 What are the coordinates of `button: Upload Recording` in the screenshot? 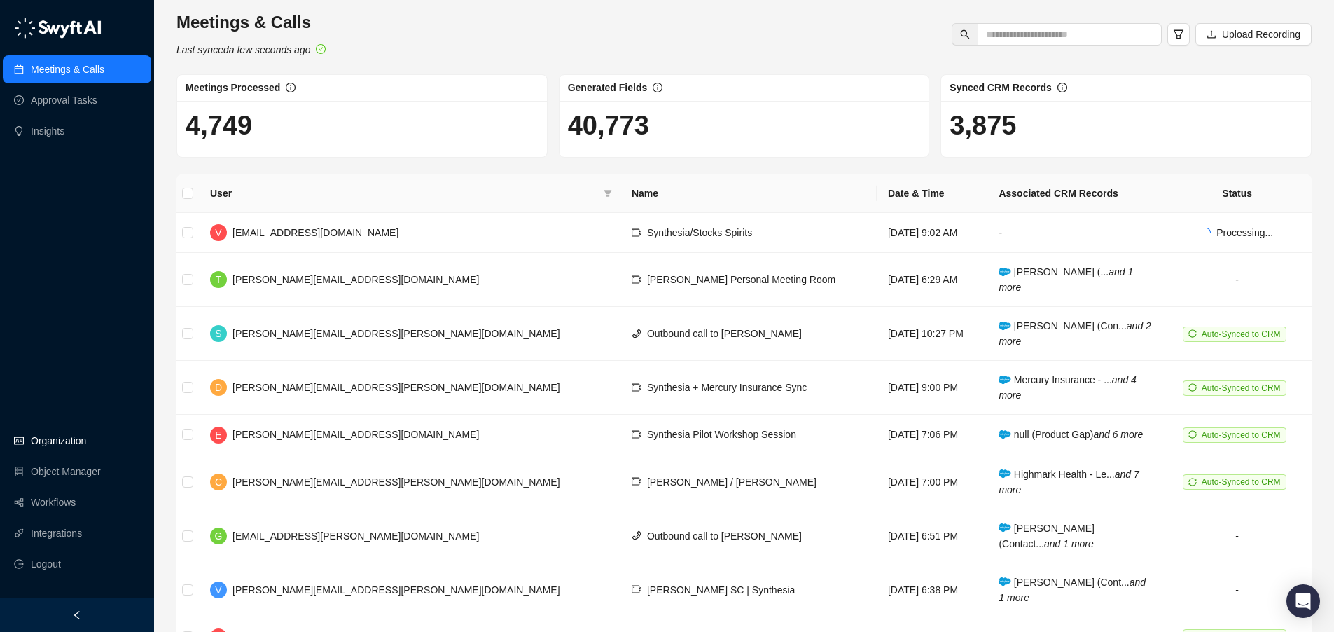 It's located at (1254, 34).